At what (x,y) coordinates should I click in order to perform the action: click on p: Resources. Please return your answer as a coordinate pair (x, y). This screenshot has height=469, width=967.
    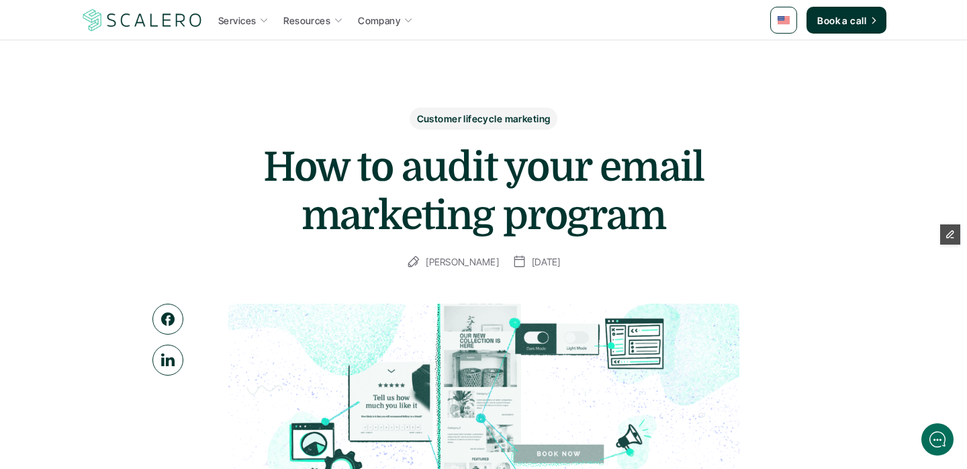
    Looking at the image, I should click on (307, 20).